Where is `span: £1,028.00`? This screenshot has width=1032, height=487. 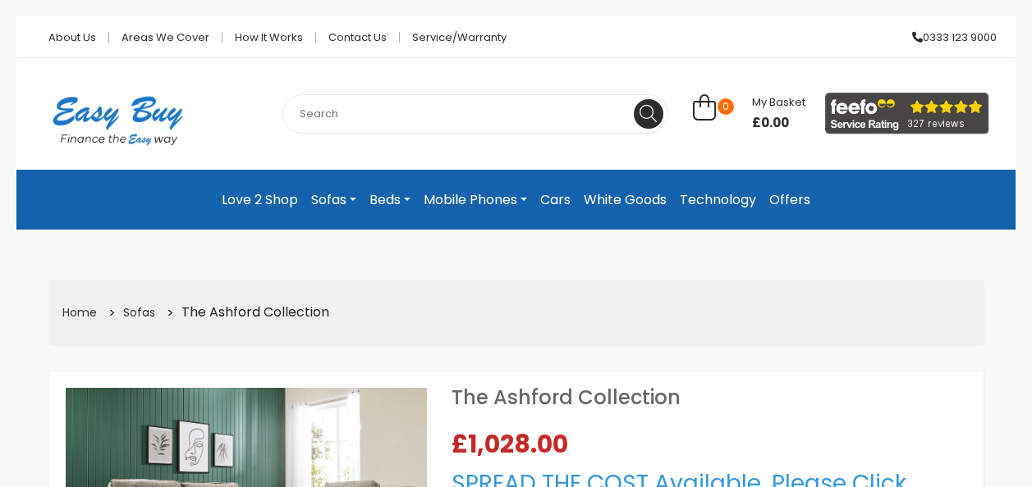
span: £1,028.00 is located at coordinates (513, 445).